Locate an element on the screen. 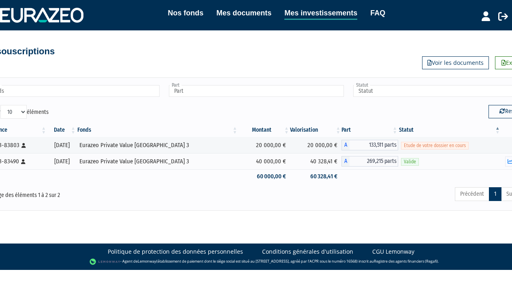 This screenshot has height=308, width=512. a: Politique de protection des données personnelles is located at coordinates (175, 252).